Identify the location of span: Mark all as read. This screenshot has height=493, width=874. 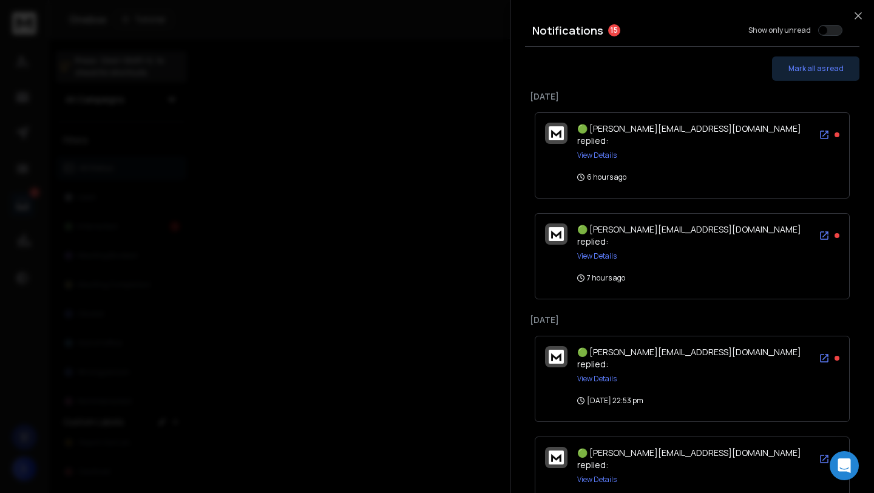
(816, 69).